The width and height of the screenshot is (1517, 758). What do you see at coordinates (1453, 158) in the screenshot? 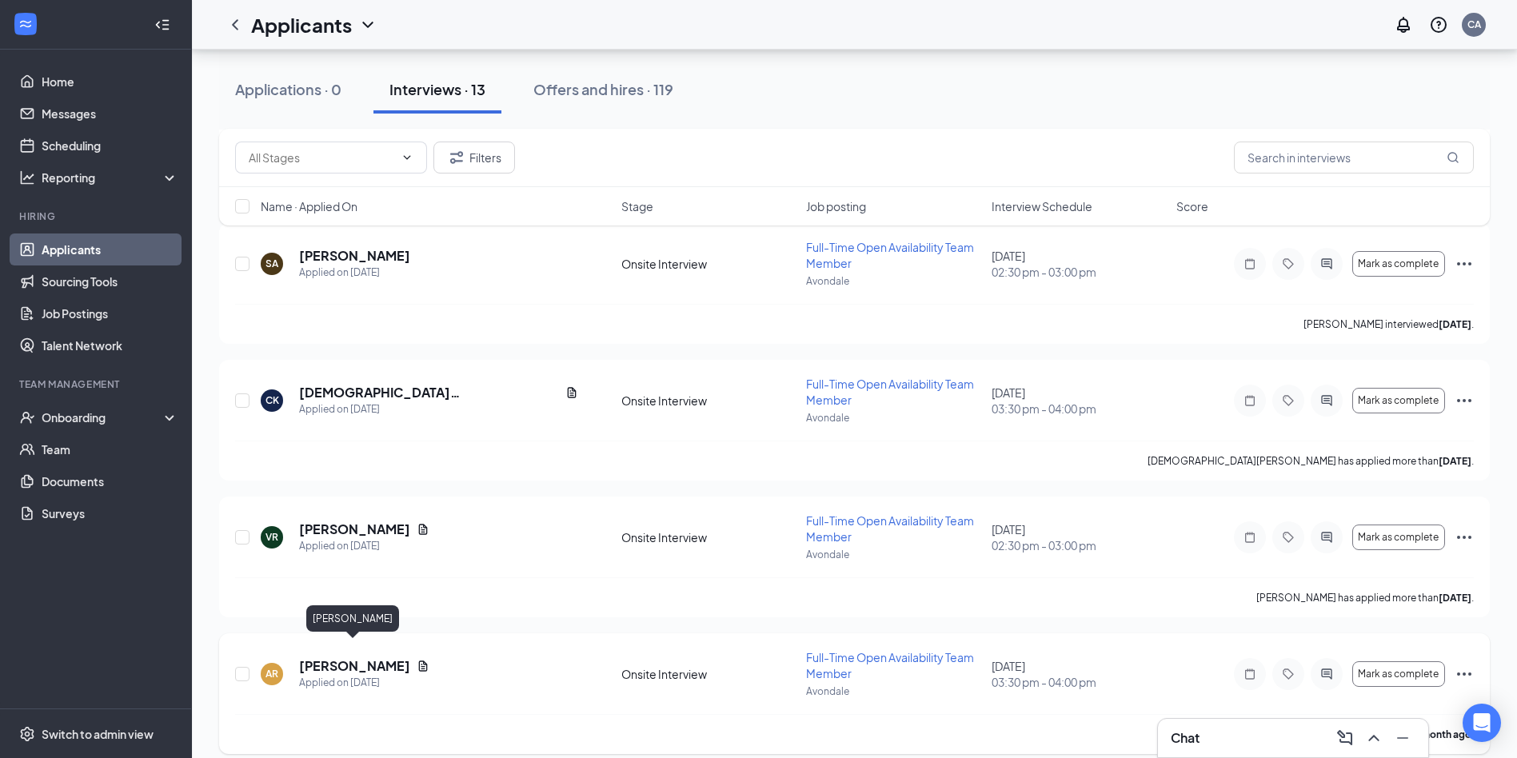
I see `svg: MagnifyingGlass` at bounding box center [1453, 158].